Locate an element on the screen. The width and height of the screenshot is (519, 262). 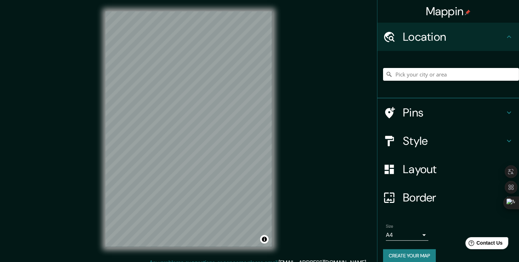
h4: Layout is located at coordinates (454, 169).